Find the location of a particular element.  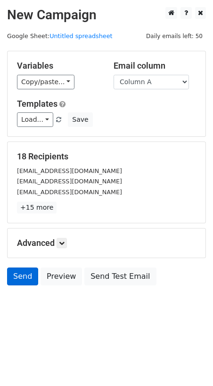

a: Send Test Email is located at coordinates (120, 276).